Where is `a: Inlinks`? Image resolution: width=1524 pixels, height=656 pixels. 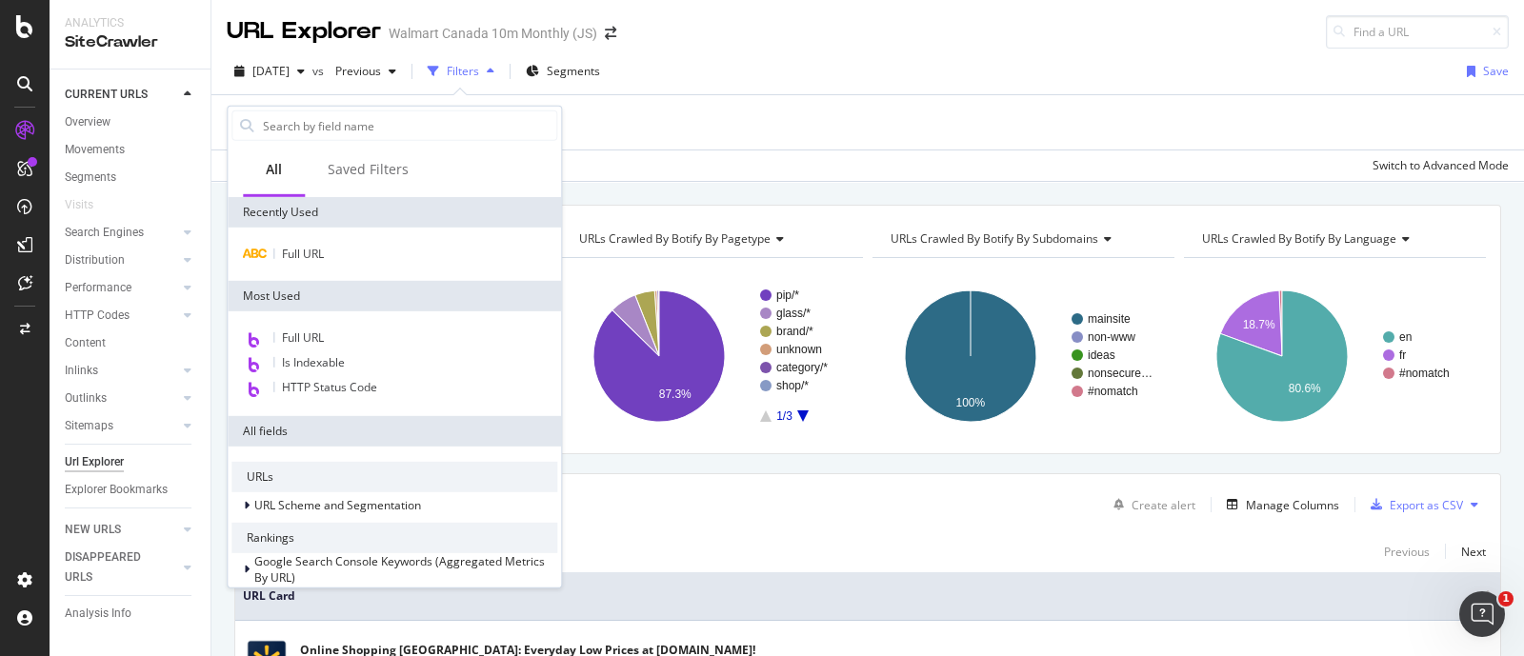 a: Inlinks is located at coordinates (121, 370).